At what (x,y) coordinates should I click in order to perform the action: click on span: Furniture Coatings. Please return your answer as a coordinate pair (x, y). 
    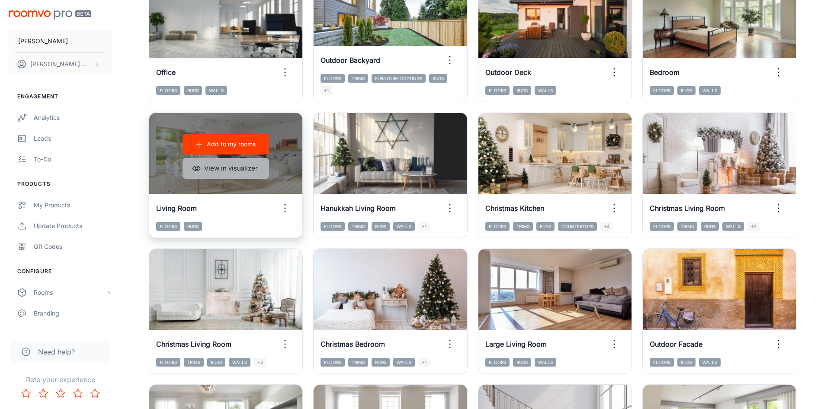
    Looking at the image, I should click on (398, 78).